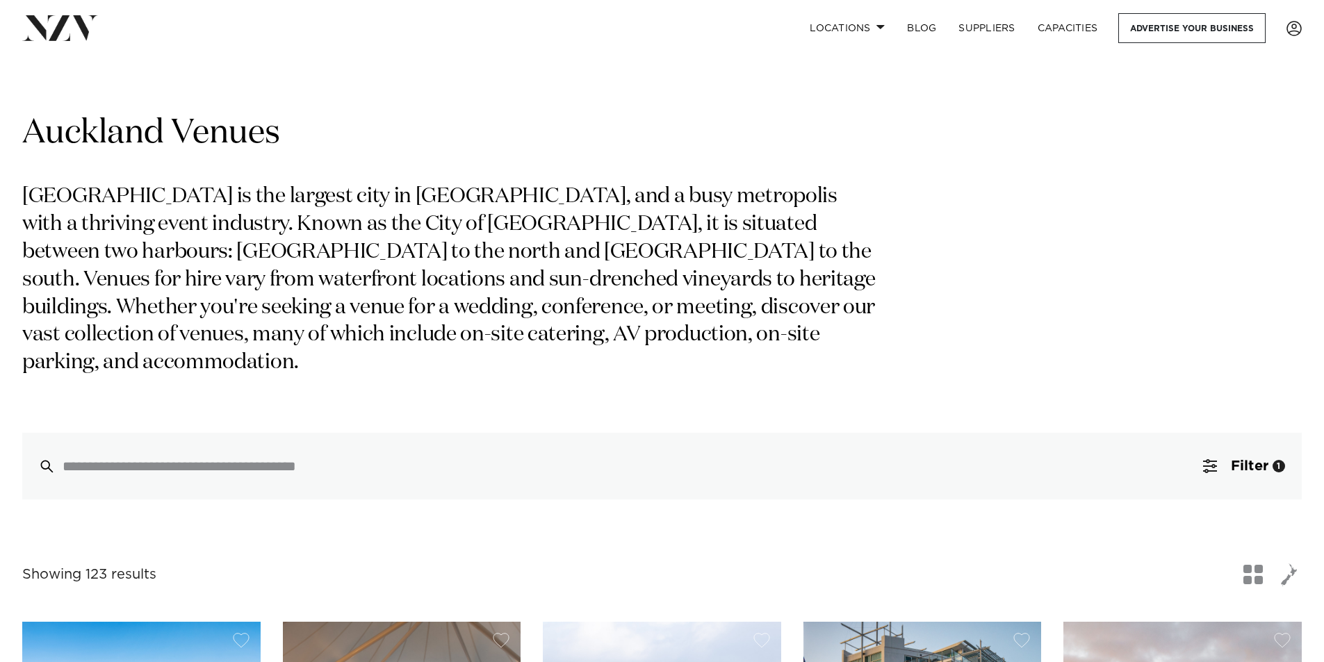 The height and width of the screenshot is (662, 1324). Describe the element at coordinates (1192, 28) in the screenshot. I see `a: Advertise your business` at that location.